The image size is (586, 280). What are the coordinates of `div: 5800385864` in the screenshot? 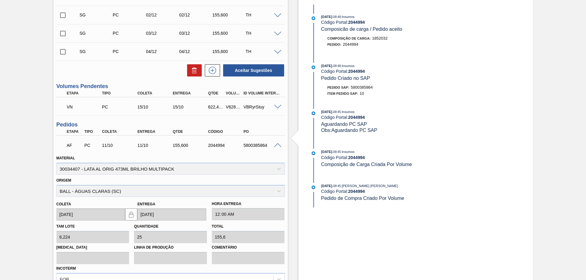 It's located at (262, 145).